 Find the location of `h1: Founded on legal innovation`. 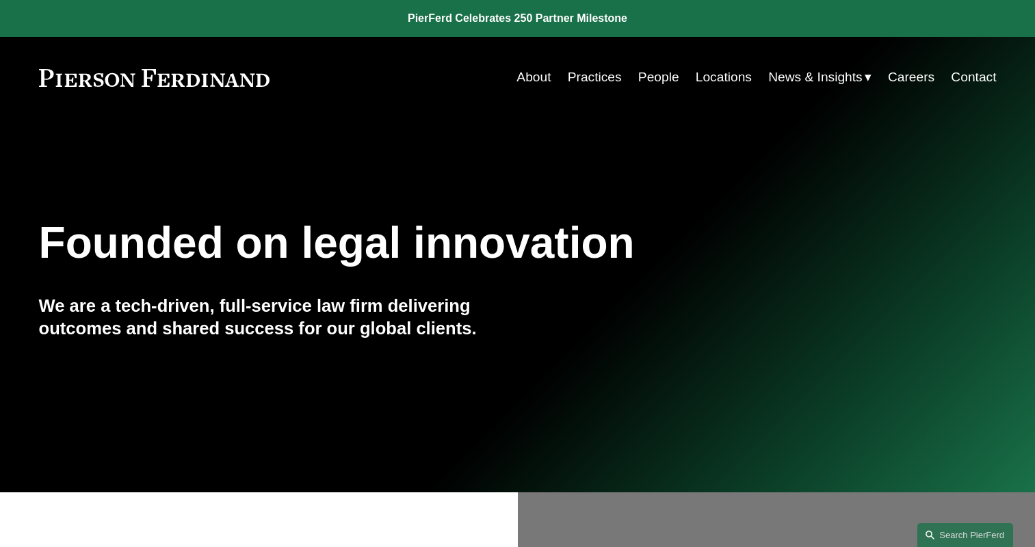

h1: Founded on legal innovation is located at coordinates (438, 243).